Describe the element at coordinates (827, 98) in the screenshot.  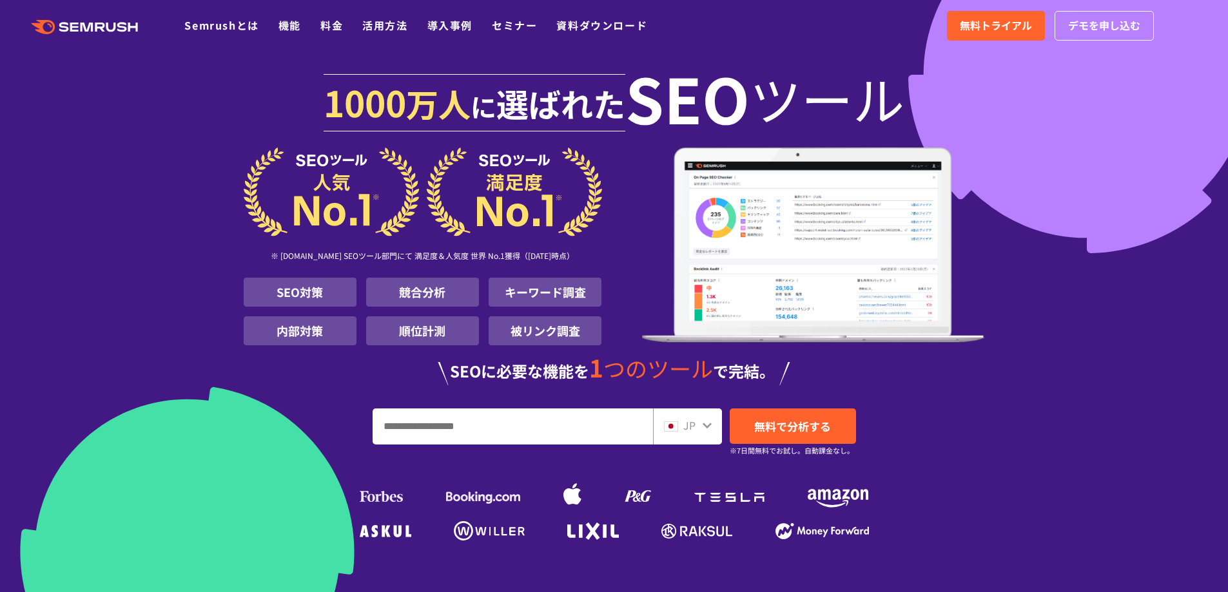
I see `span: ツール` at that location.